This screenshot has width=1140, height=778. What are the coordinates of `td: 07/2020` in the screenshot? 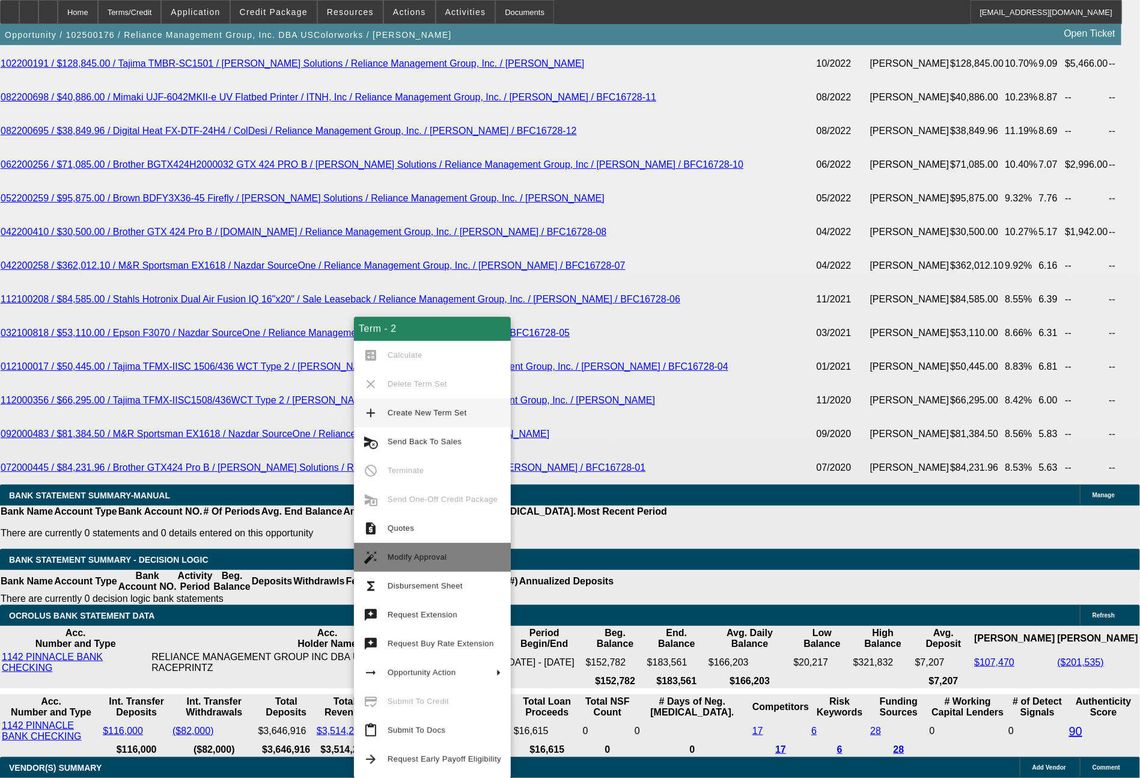 It's located at (842, 467).